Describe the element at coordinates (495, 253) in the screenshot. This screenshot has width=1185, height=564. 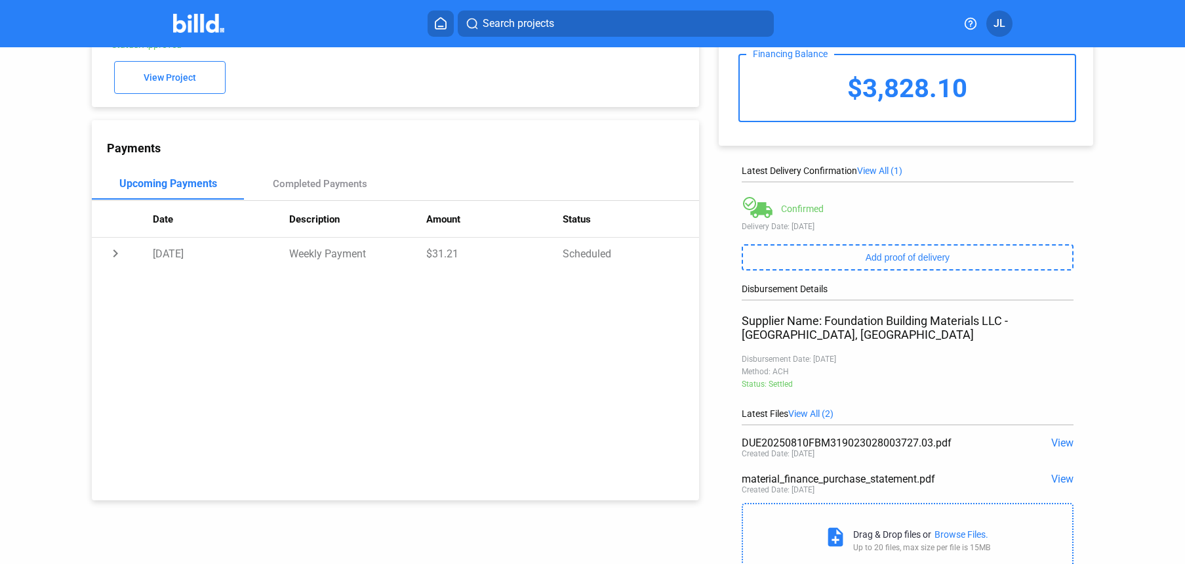
I see `td: $31.21` at that location.